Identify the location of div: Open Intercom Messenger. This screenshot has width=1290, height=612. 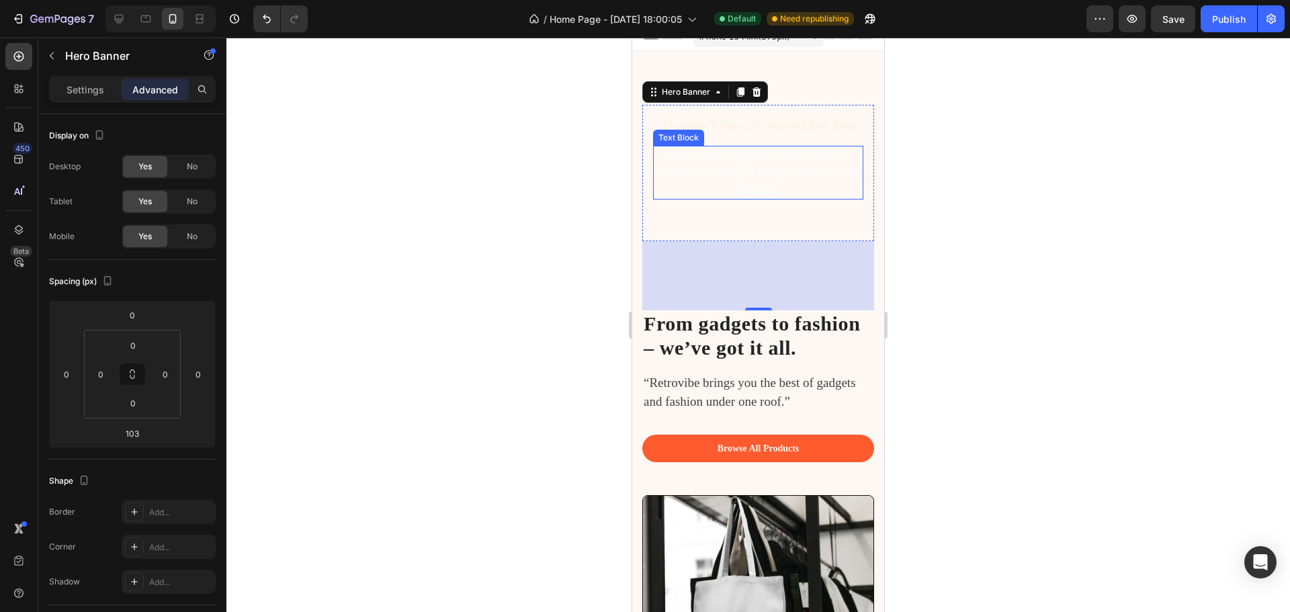
(1260, 562).